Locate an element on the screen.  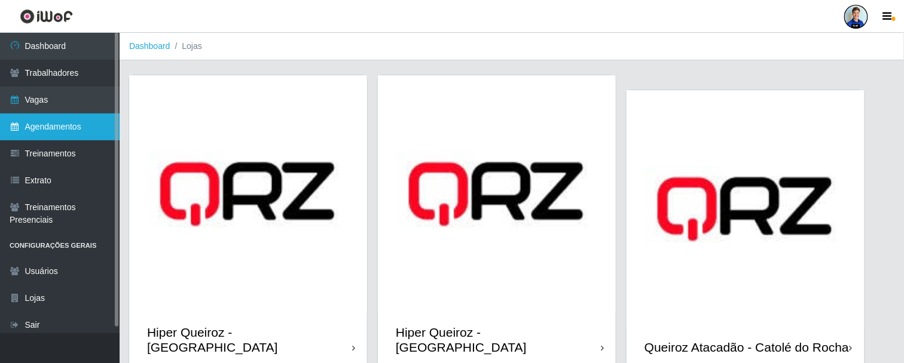
a: Dashboard is located at coordinates (149, 46).